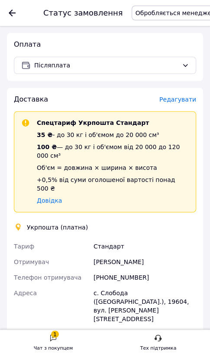  I want to click on div: — до 30 кг і об'ємом від 20 000 до 120 000 см³, so click(112, 151).